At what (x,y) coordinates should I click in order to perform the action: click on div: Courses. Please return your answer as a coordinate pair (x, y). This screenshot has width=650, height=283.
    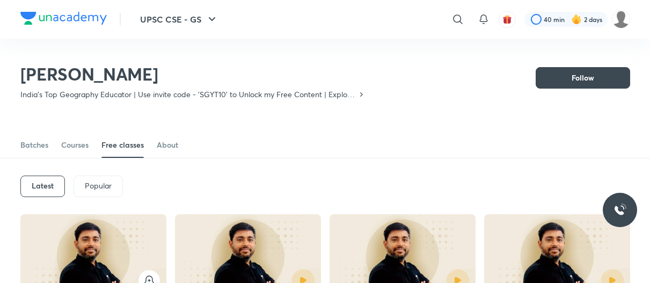
    Looking at the image, I should click on (75, 145).